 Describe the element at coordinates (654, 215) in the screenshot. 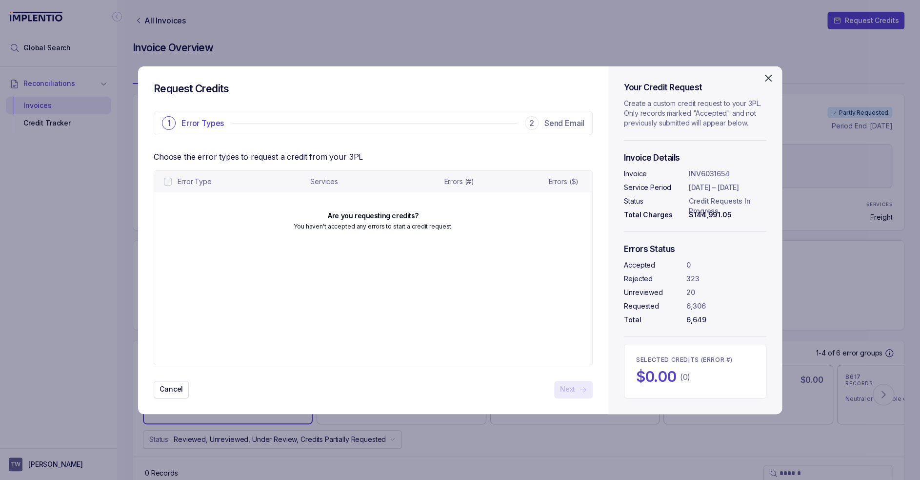

I see `p: Total Charges` at that location.